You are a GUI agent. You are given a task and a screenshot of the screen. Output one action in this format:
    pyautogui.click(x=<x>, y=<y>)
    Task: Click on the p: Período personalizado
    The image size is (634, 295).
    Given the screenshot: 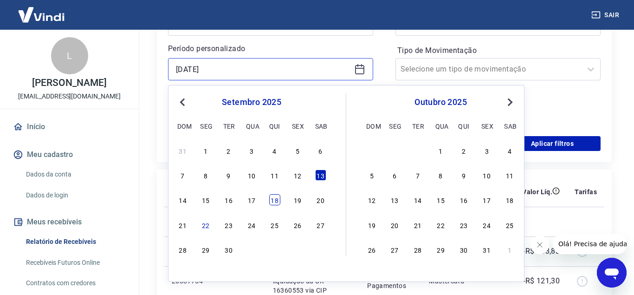 What is the action you would take?
    pyautogui.click(x=270, y=49)
    